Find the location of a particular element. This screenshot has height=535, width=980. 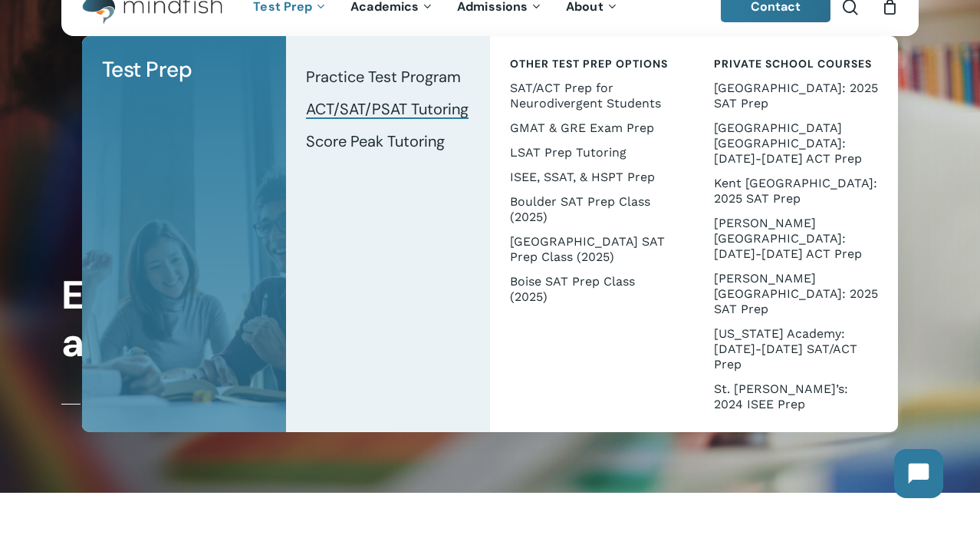

a: Practice Test Program is located at coordinates (388, 77).